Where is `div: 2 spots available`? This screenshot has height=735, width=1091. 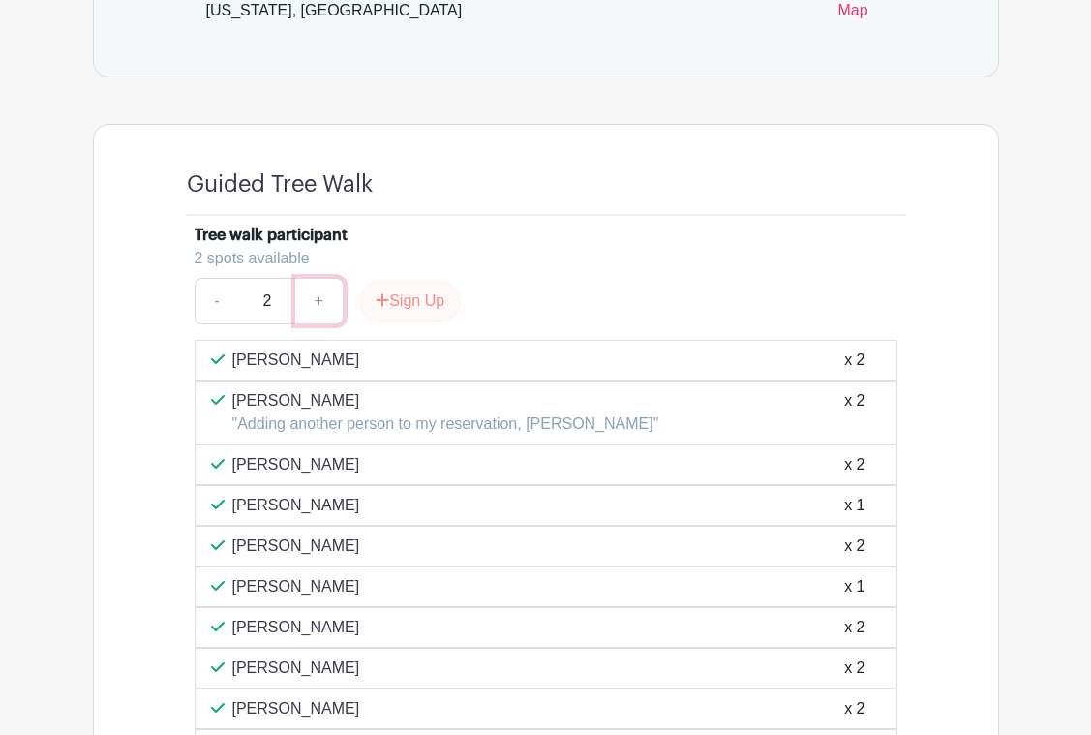 div: 2 spots available is located at coordinates (538, 258).